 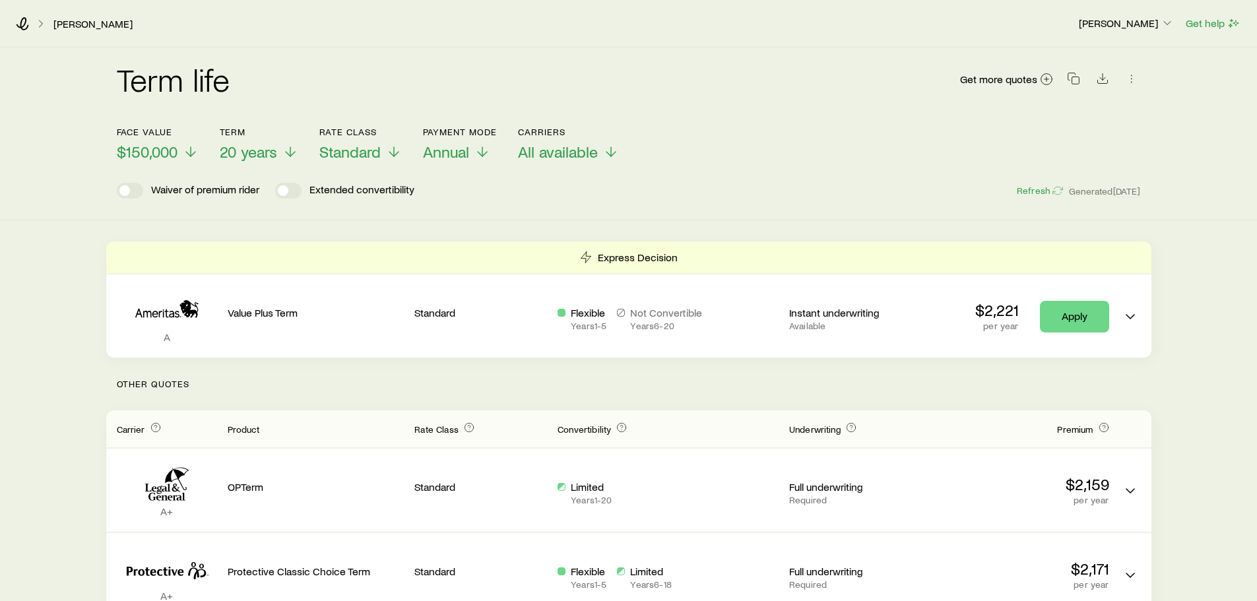 What do you see at coordinates (591, 500) in the screenshot?
I see `p: Years 1 - 20` at bounding box center [591, 500].